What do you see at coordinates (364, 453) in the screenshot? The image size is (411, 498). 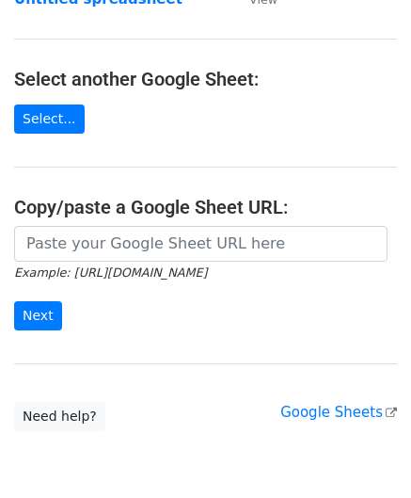 I see `div: Chat Widget` at bounding box center [364, 453].